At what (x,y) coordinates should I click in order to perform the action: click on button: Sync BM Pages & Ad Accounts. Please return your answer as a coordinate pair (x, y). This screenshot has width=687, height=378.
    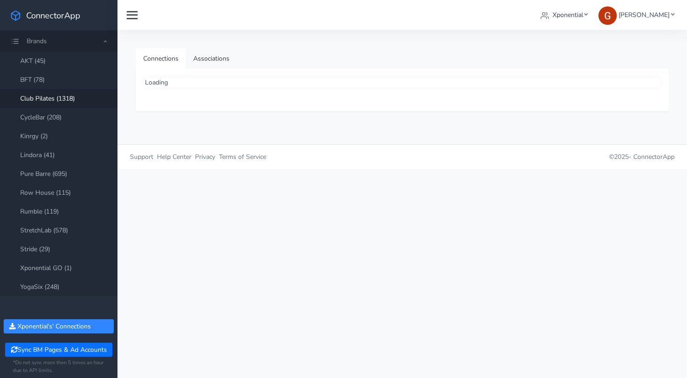
    Looking at the image, I should click on (58, 349).